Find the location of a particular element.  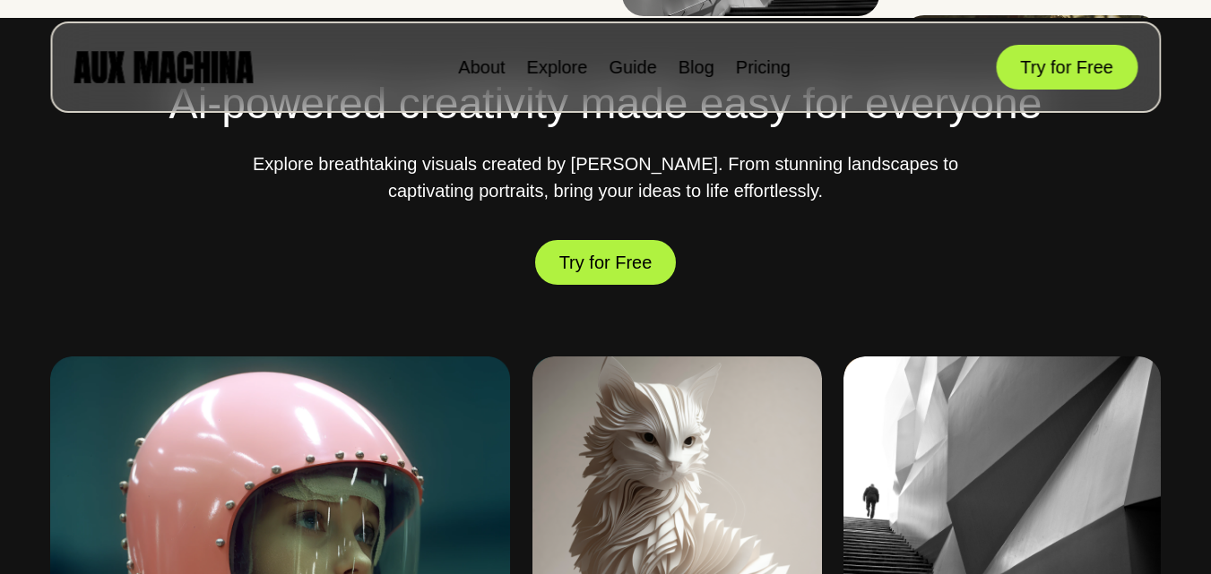

a: About is located at coordinates (481, 67).